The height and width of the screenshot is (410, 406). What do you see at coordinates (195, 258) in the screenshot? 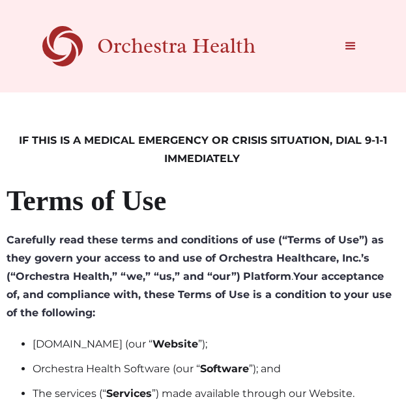
I see `strong: Carefully read these terms and conditions of use (“Terms of Use”) as they govern your access to a...` at bounding box center [195, 258].